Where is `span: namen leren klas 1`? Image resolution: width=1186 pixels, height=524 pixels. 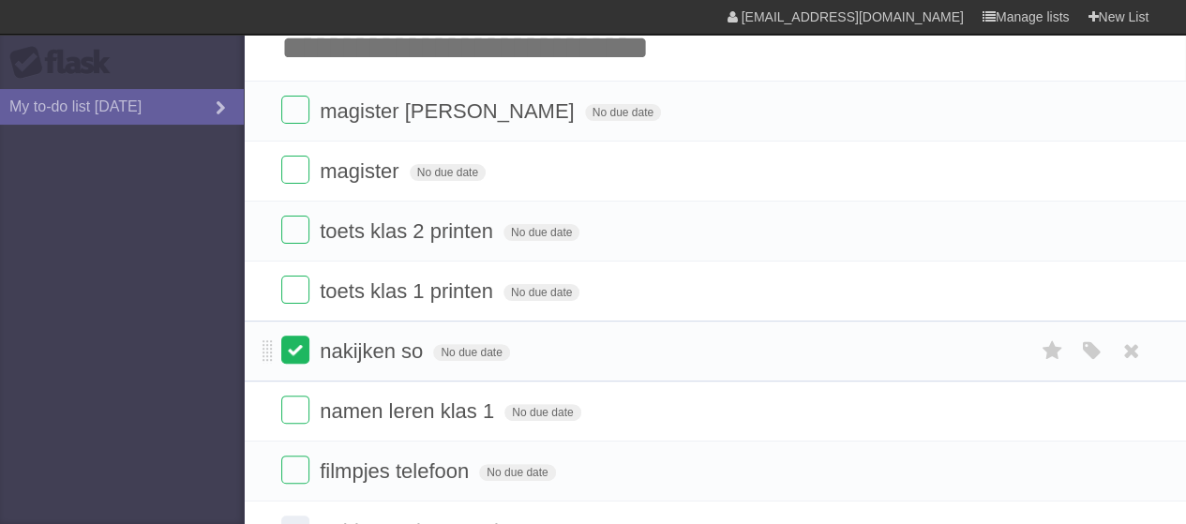
span: namen leren klas 1 is located at coordinates (409, 411).